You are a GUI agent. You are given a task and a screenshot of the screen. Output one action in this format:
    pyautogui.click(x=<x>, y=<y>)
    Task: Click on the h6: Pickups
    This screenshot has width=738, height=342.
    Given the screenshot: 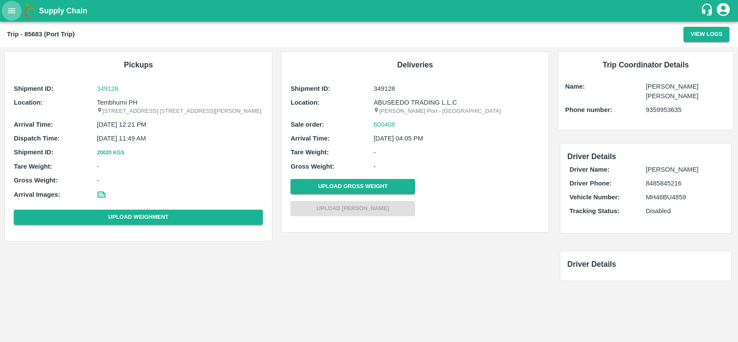 What is the action you would take?
    pyautogui.click(x=138, y=65)
    